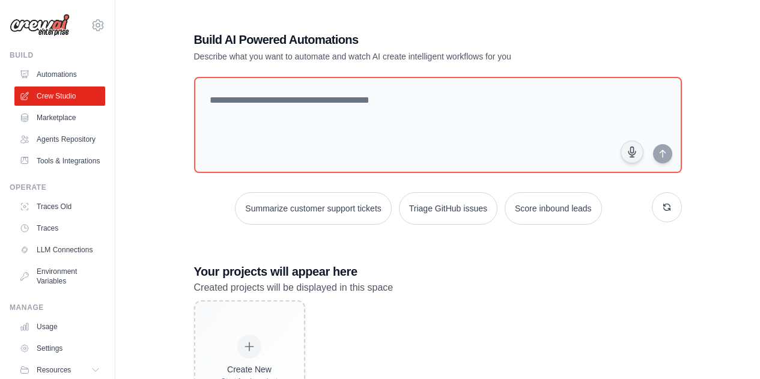 Image resolution: width=760 pixels, height=379 pixels. Describe the element at coordinates (667, 207) in the screenshot. I see `button: Get new suggestions` at that location.